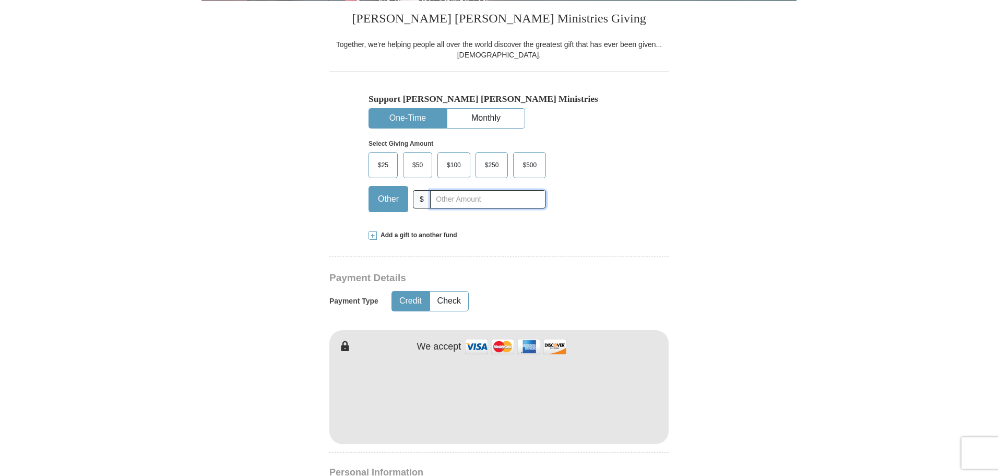 Image resolution: width=998 pixels, height=476 pixels. I want to click on span: Add a gift to another fund, so click(417, 235).